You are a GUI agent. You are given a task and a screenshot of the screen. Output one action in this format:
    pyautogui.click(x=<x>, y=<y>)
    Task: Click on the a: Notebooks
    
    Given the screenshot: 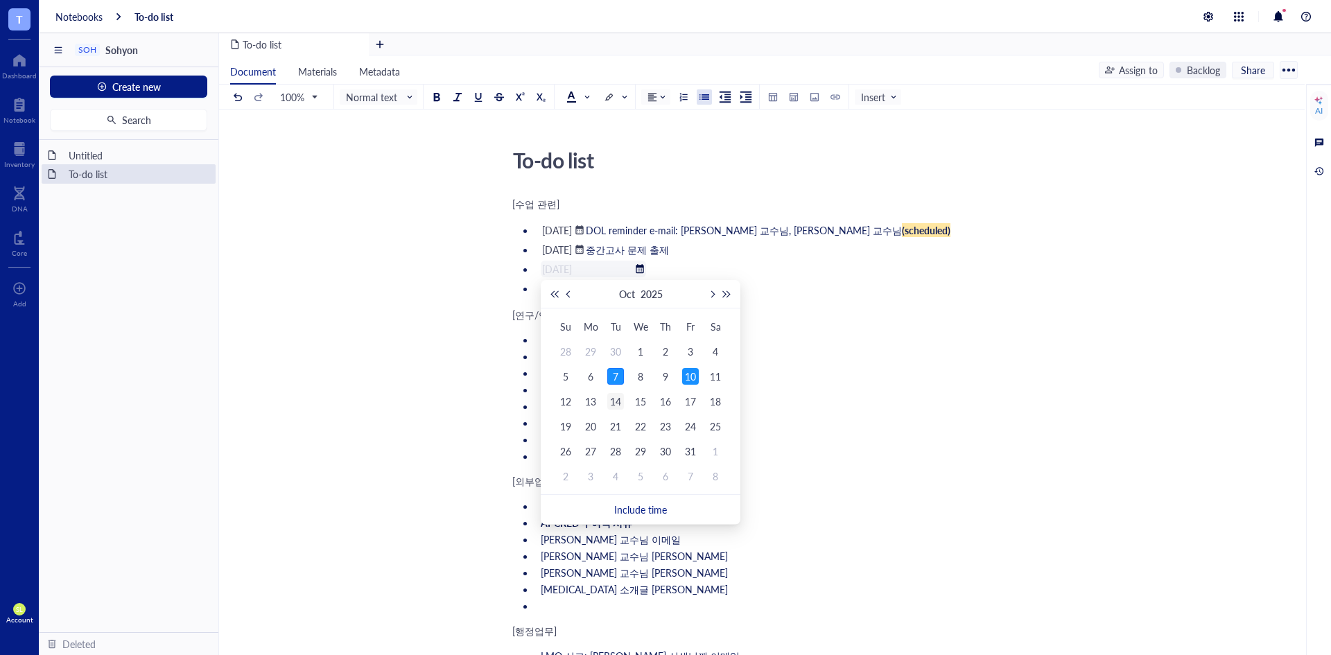 What is the action you would take?
    pyautogui.click(x=79, y=17)
    